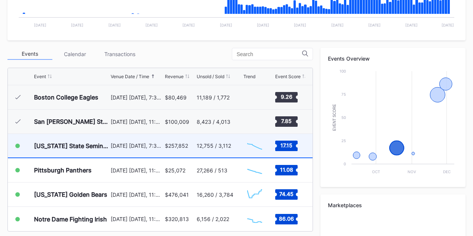 The image size is (473, 236). Describe the element at coordinates (334, 117) in the screenshot. I see `text: Event Score` at that location.